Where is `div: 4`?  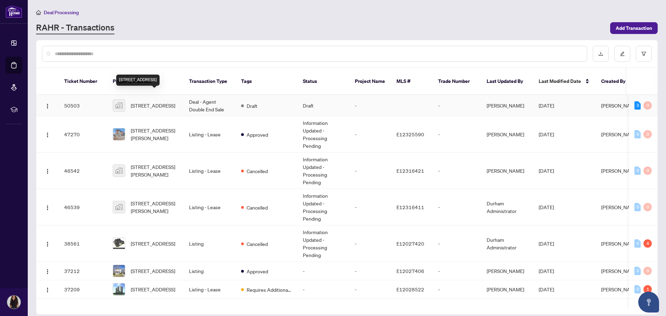
div: 4 is located at coordinates (648, 244).